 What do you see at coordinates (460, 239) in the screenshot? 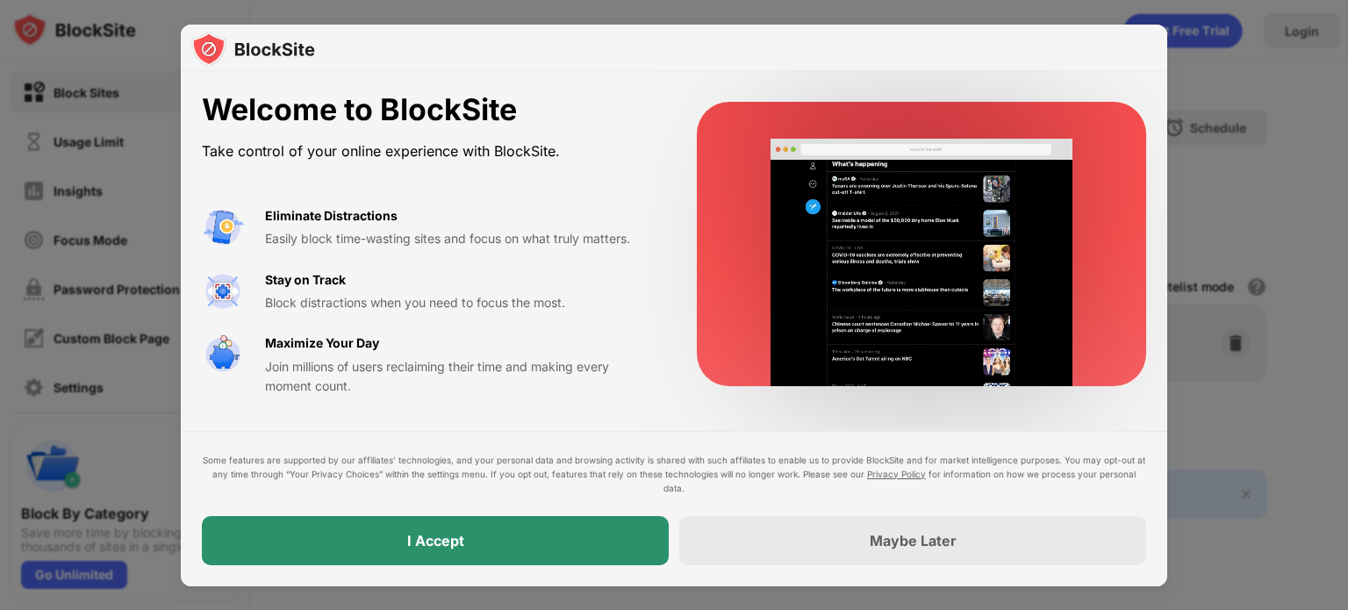
I see `div: Easily block time-wasting sites and focus on what truly matters.` at bounding box center [460, 239].